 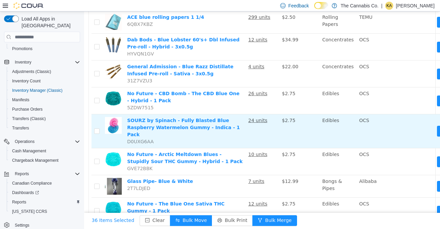 I want to click on td: Bongs & Pipes, so click(x=254, y=175).